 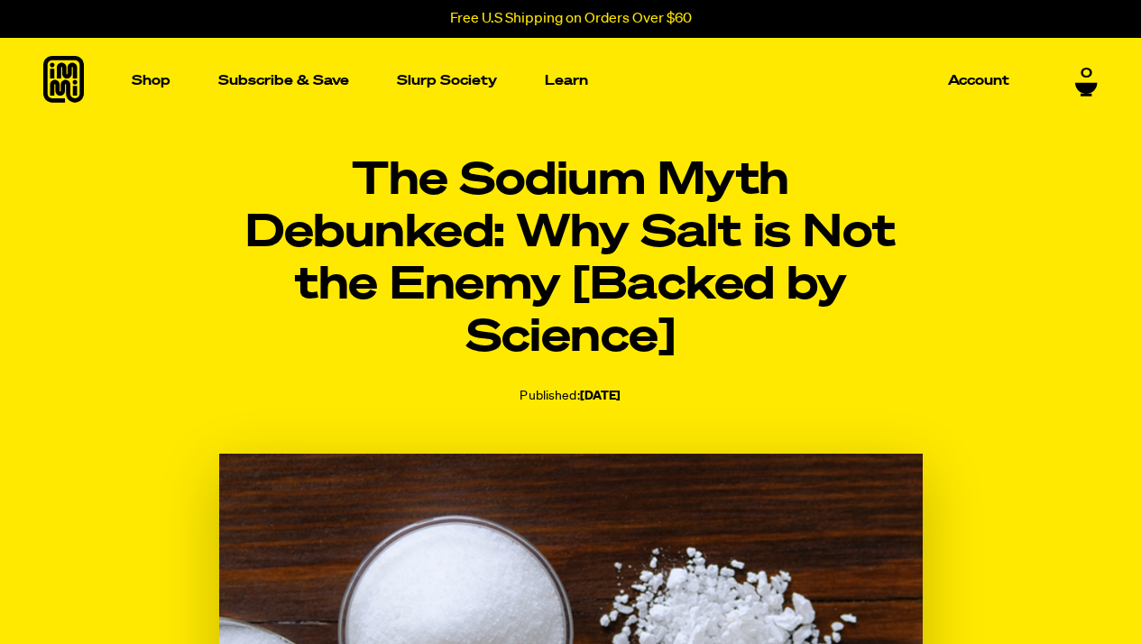 I want to click on a: Learn, so click(x=566, y=80).